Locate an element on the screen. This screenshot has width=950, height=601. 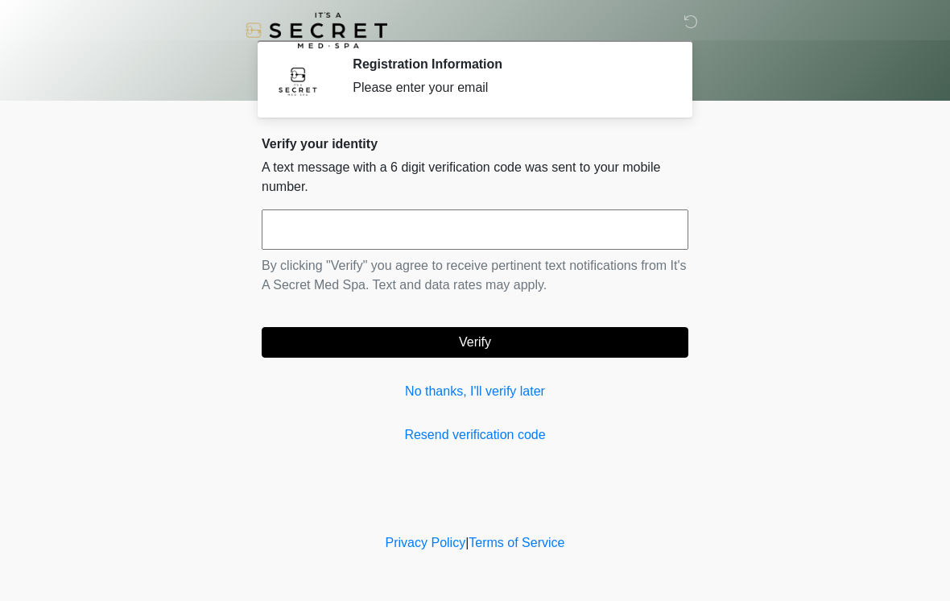
a: Privacy Policy is located at coordinates (426, 542).